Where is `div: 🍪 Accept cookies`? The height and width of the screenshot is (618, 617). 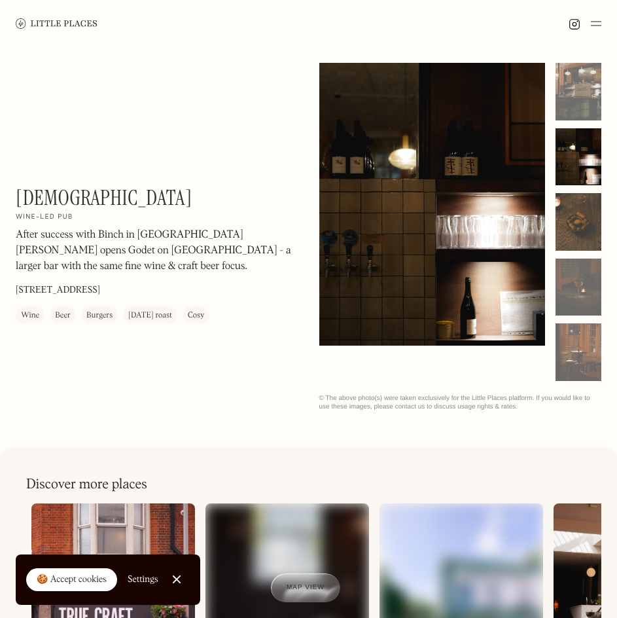
div: 🍪 Accept cookies is located at coordinates (71, 580).